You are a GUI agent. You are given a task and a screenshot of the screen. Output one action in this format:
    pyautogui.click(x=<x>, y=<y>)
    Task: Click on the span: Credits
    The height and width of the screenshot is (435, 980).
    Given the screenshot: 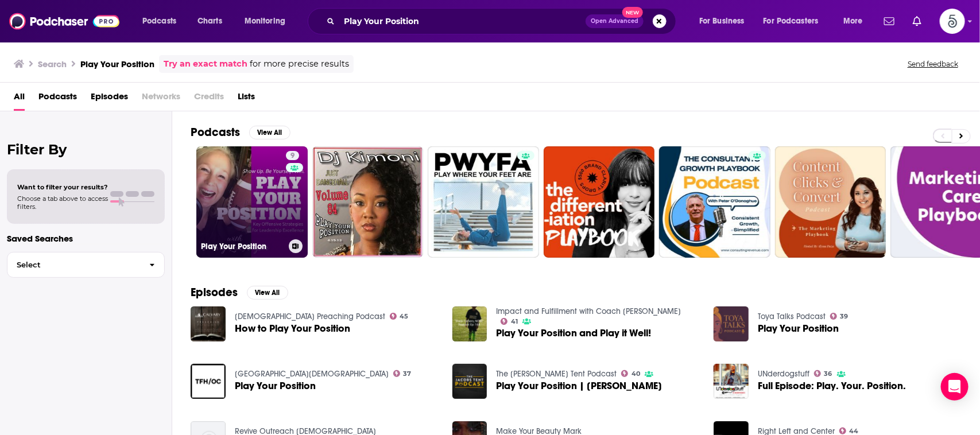 What is the action you would take?
    pyautogui.click(x=209, y=99)
    